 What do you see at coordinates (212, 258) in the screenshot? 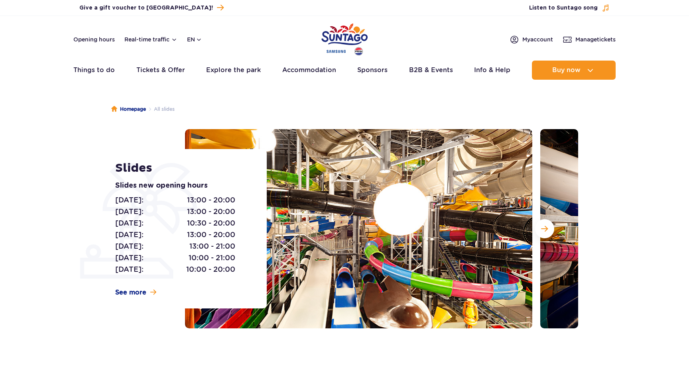
I see `span: 10:00 - 21:00` at bounding box center [212, 258].